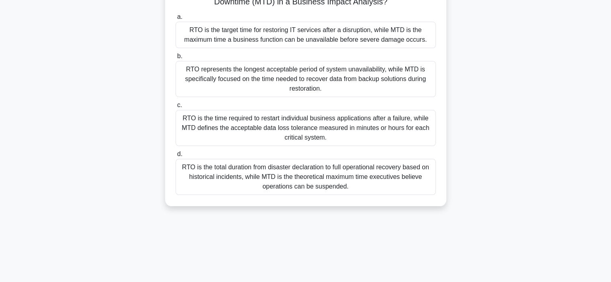 This screenshot has height=282, width=611. Describe the element at coordinates (306, 128) in the screenshot. I see `div: RTO is the time required to restart individual business applications after a failure, while MTD d...` at that location.